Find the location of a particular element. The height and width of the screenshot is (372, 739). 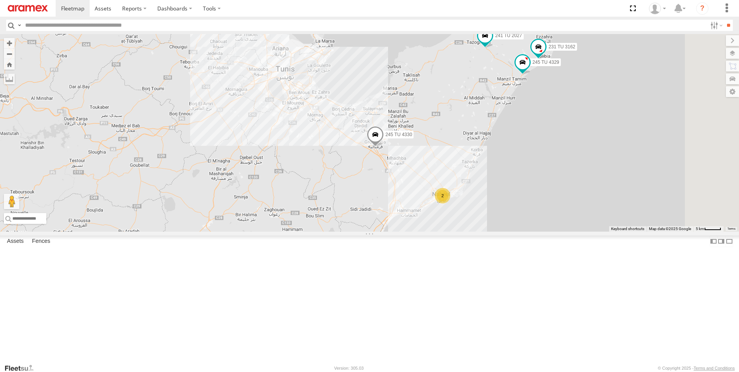

a: Terms and Conditions is located at coordinates (714, 368).